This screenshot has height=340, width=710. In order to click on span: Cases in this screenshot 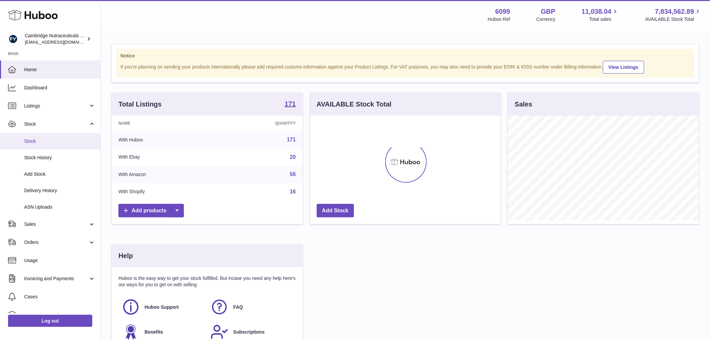, I will do `click(60, 296)`.